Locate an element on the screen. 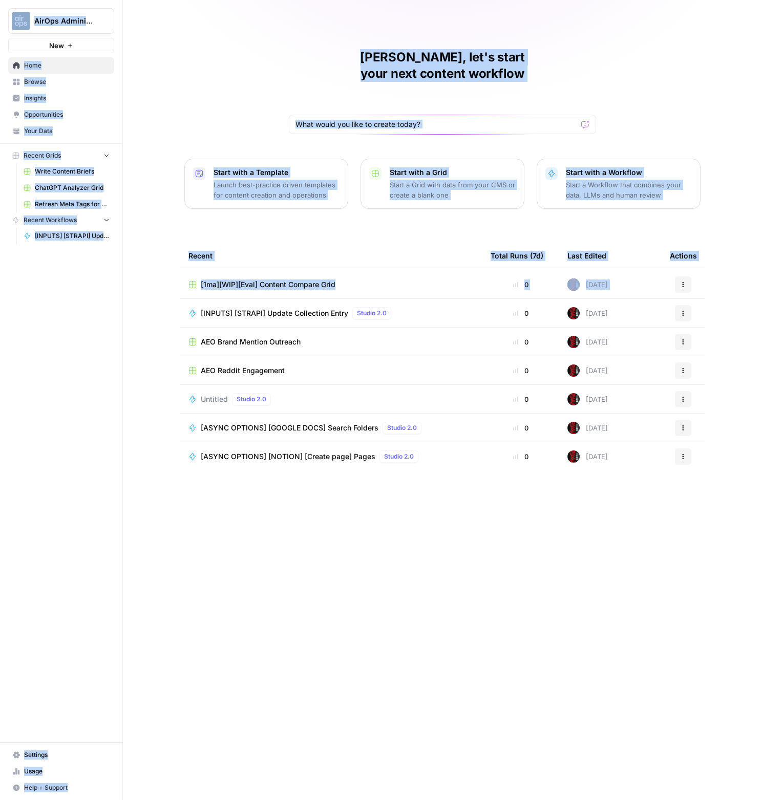 The height and width of the screenshot is (800, 762). span: Recent Grids is located at coordinates (42, 156).